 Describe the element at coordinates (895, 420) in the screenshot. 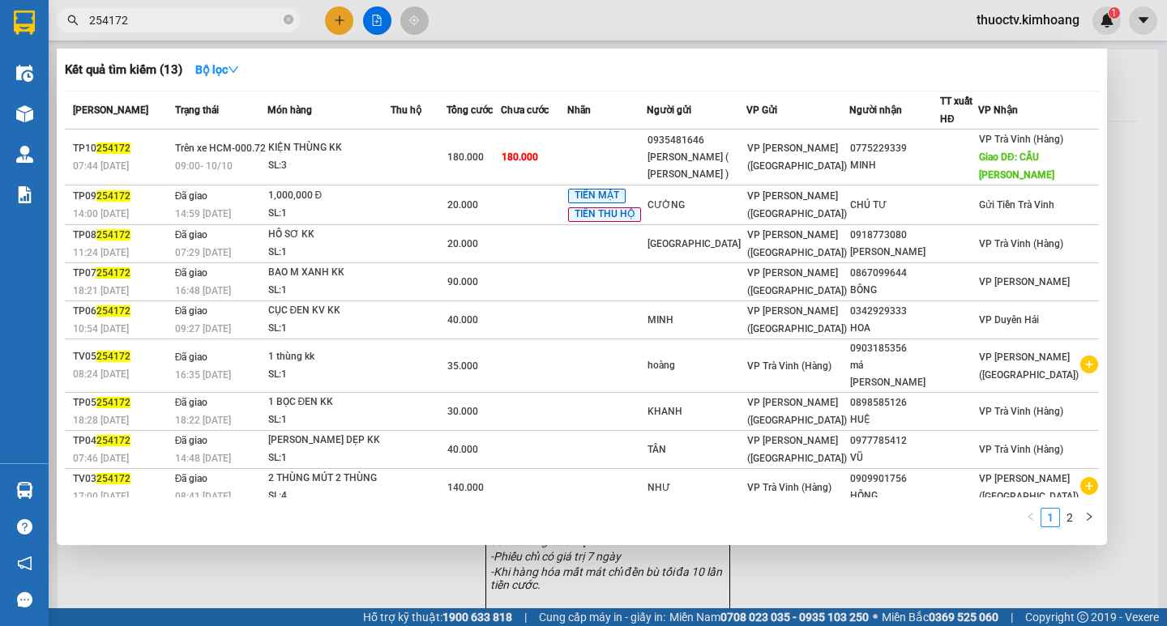

I see `div: HUỆ` at that location.